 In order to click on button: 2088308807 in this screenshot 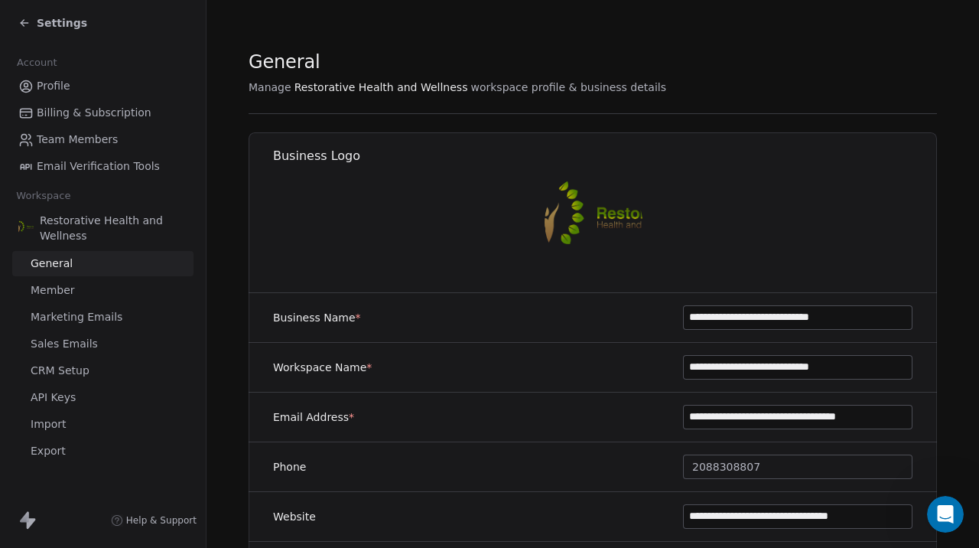, I will do `click(798, 467)`.